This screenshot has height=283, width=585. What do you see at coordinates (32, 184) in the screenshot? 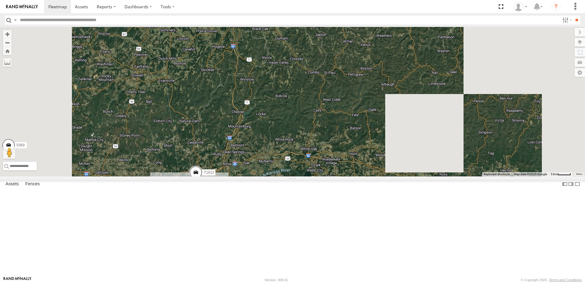
I see `label: Fences` at bounding box center [32, 184].